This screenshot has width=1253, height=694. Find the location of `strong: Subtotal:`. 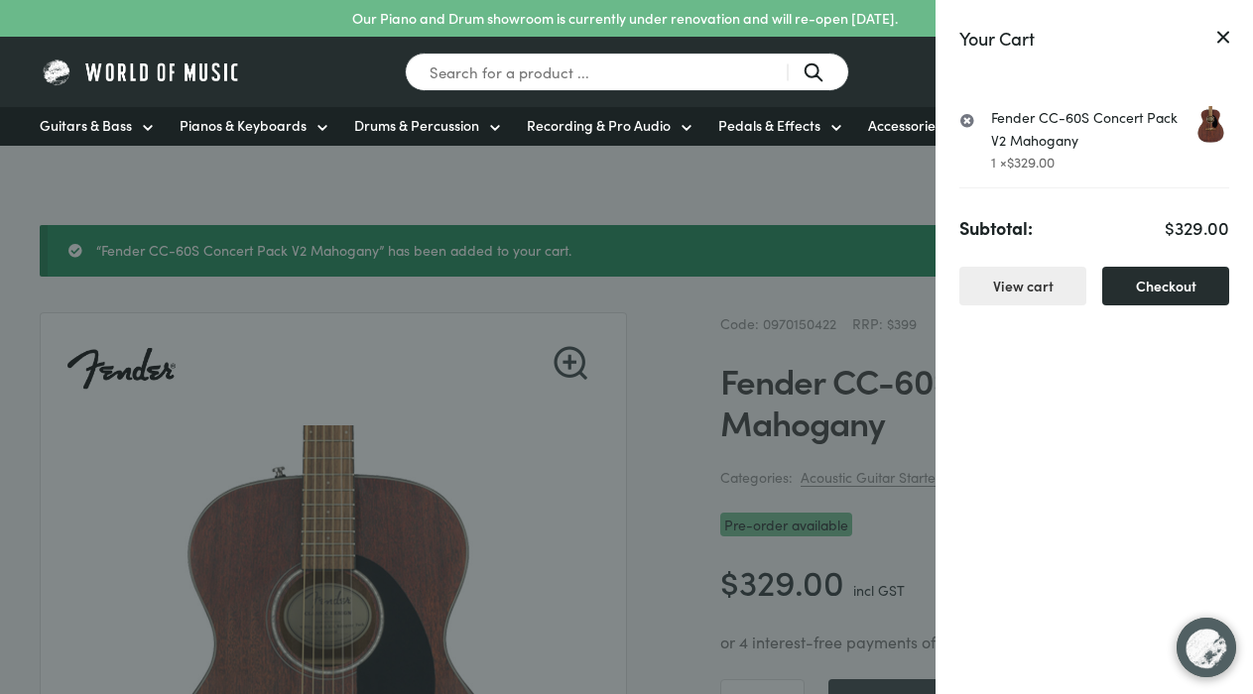

strong: Subtotal: is located at coordinates (996, 227).